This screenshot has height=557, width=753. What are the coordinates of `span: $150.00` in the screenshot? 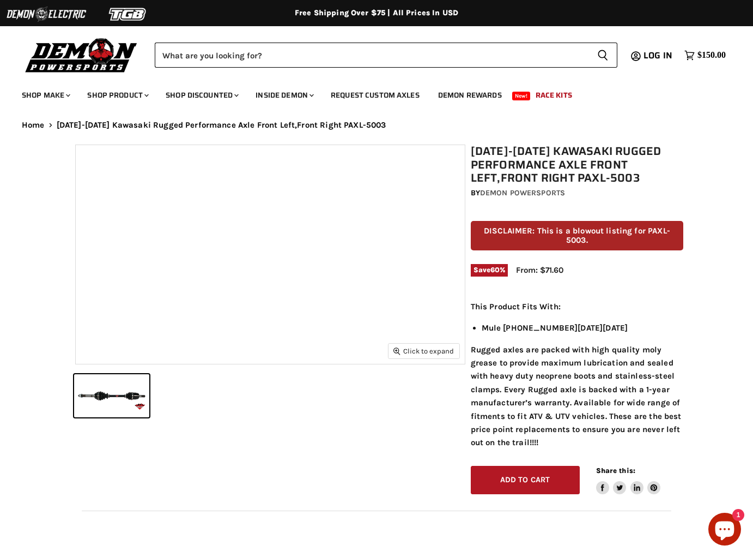 It's located at (712, 55).